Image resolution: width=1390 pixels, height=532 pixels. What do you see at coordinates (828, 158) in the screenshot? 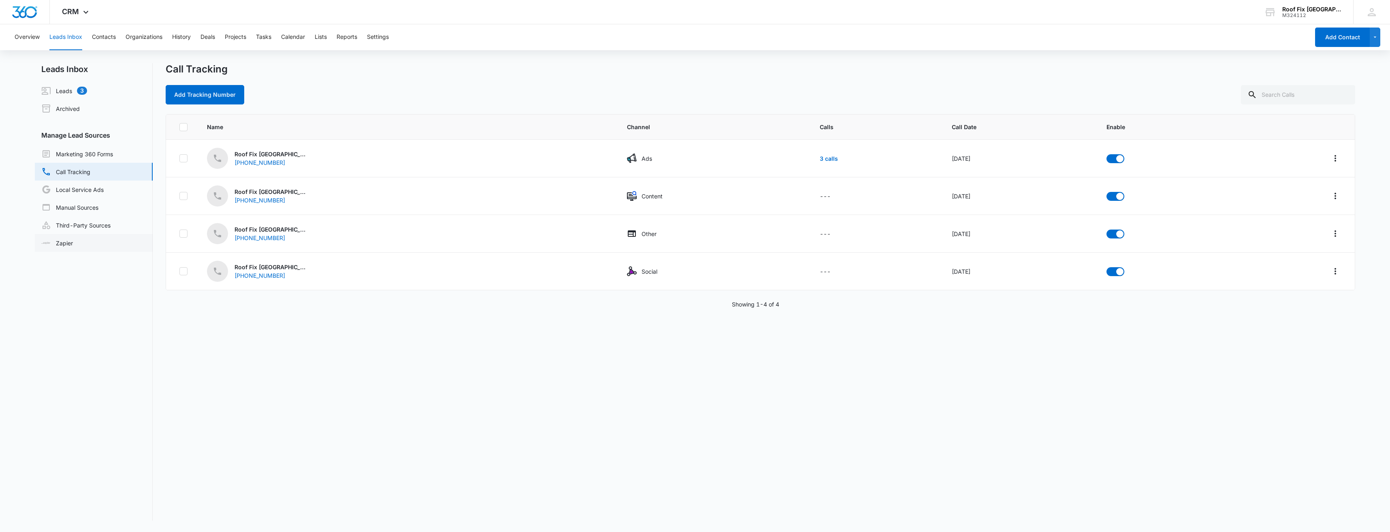
I see `a: 3 calls` at bounding box center [828, 158].